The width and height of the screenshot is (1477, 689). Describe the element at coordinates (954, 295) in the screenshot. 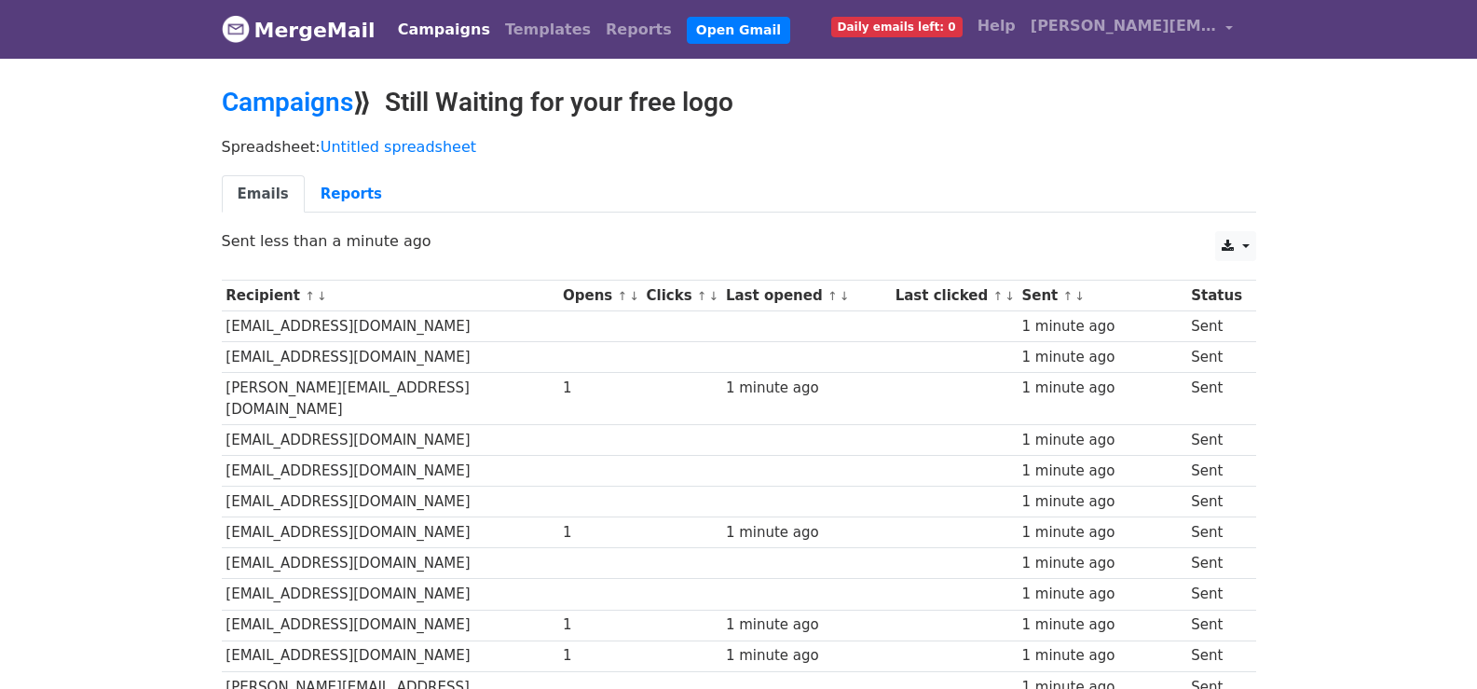

I see `th: Last clicked` at that location.